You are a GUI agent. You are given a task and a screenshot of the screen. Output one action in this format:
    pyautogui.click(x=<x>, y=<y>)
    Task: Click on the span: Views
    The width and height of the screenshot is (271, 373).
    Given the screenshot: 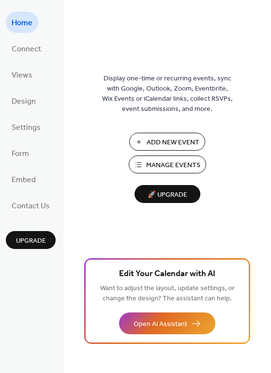 What is the action you would take?
    pyautogui.click(x=22, y=76)
    